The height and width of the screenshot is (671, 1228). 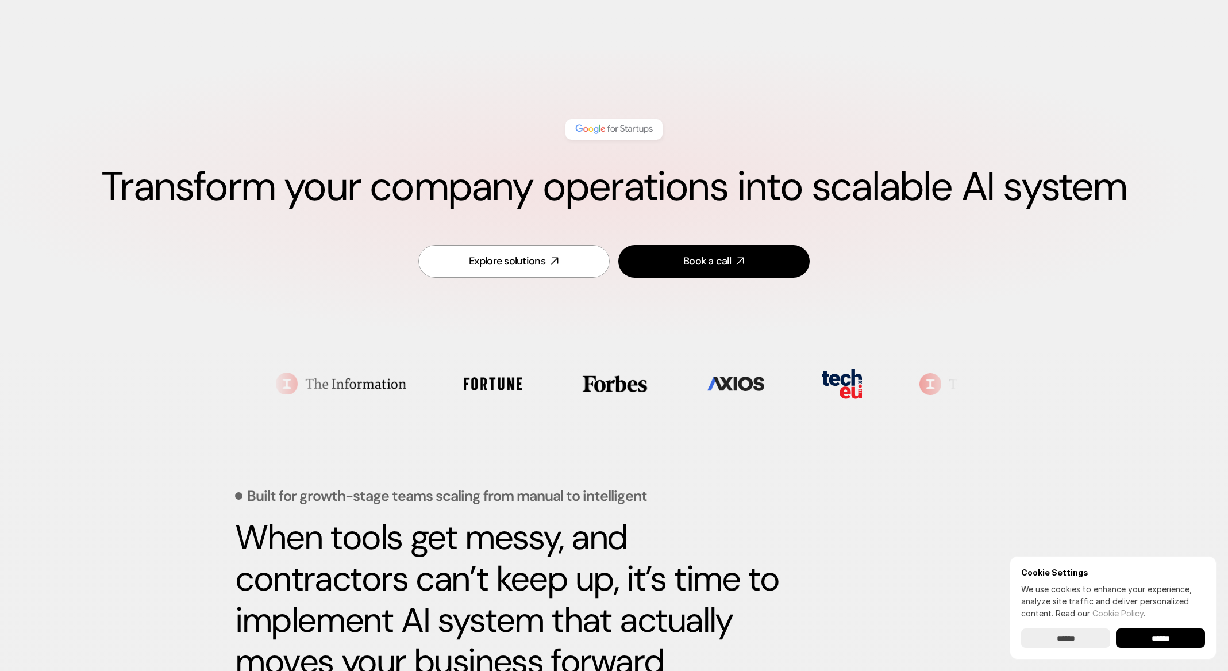 I want to click on a: Cookie Policy, so click(x=1118, y=613).